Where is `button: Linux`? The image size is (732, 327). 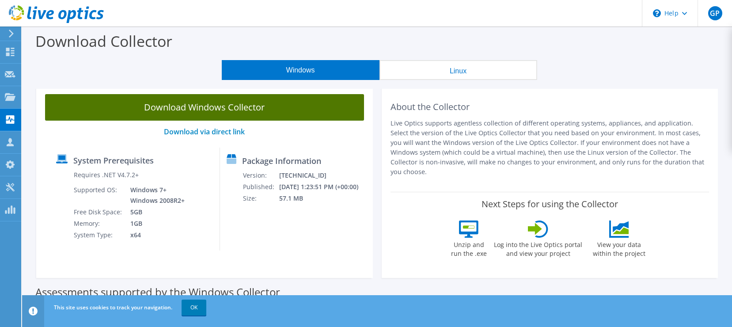 button: Linux is located at coordinates (458, 70).